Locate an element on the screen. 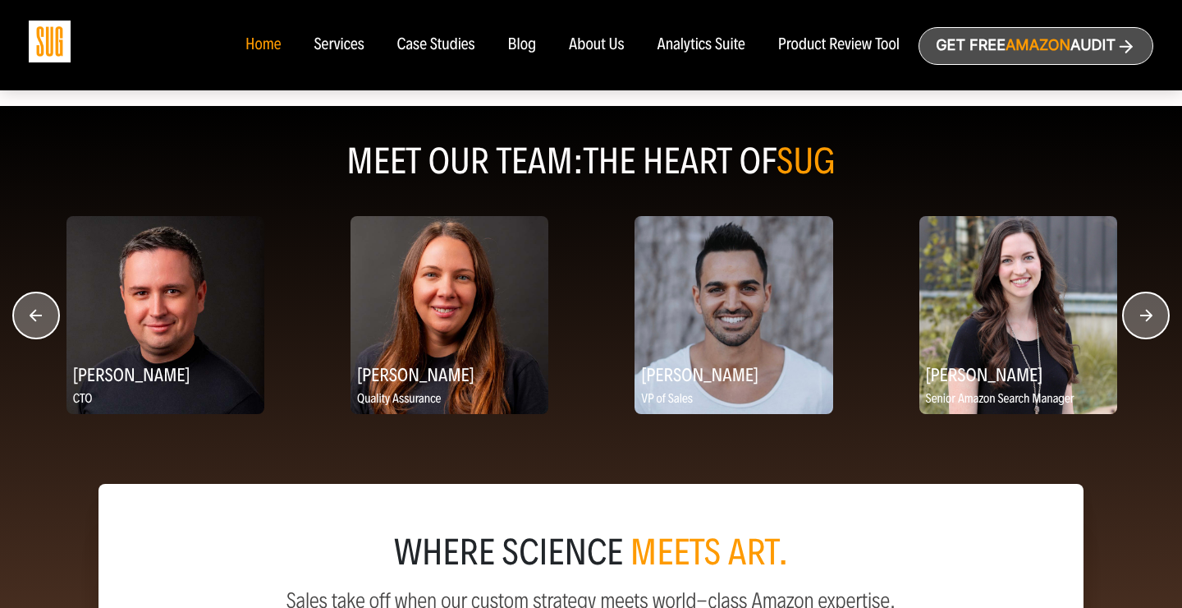  span: meets art. is located at coordinates (709, 552).